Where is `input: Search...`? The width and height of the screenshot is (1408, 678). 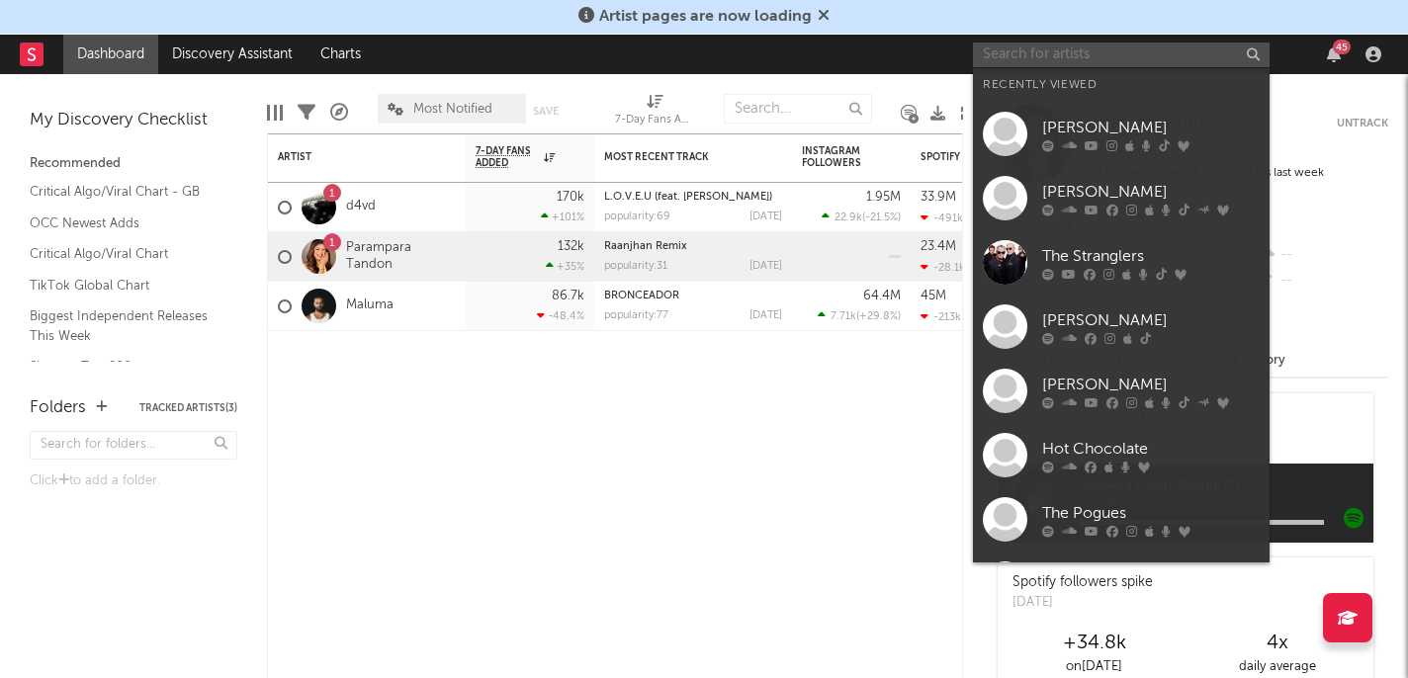
input: Search... is located at coordinates (798, 109).